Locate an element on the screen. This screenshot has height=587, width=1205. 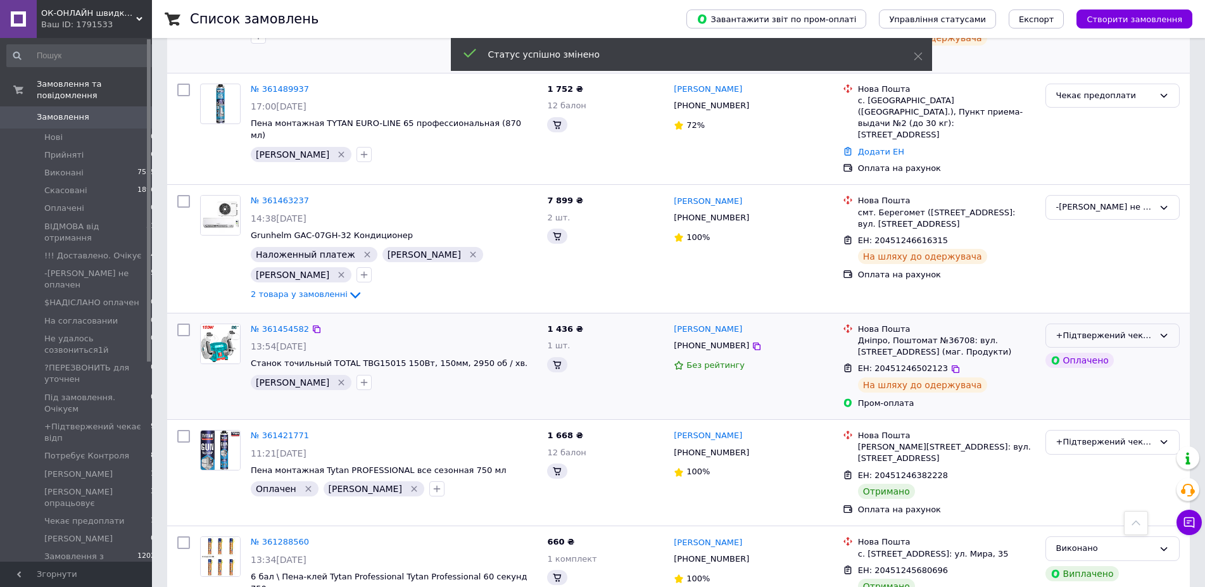
span: 2 товара у замовленні is located at coordinates (299, 294).